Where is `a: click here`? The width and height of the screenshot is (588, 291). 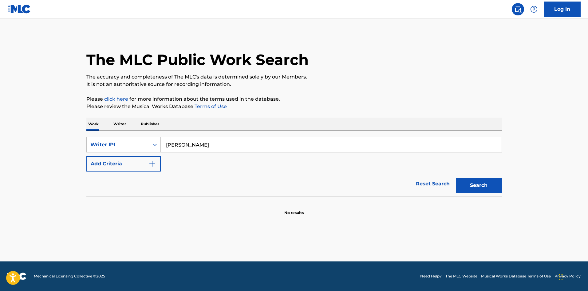
a: click here is located at coordinates (116, 99).